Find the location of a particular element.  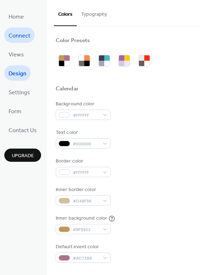

span: Design is located at coordinates (18, 74).